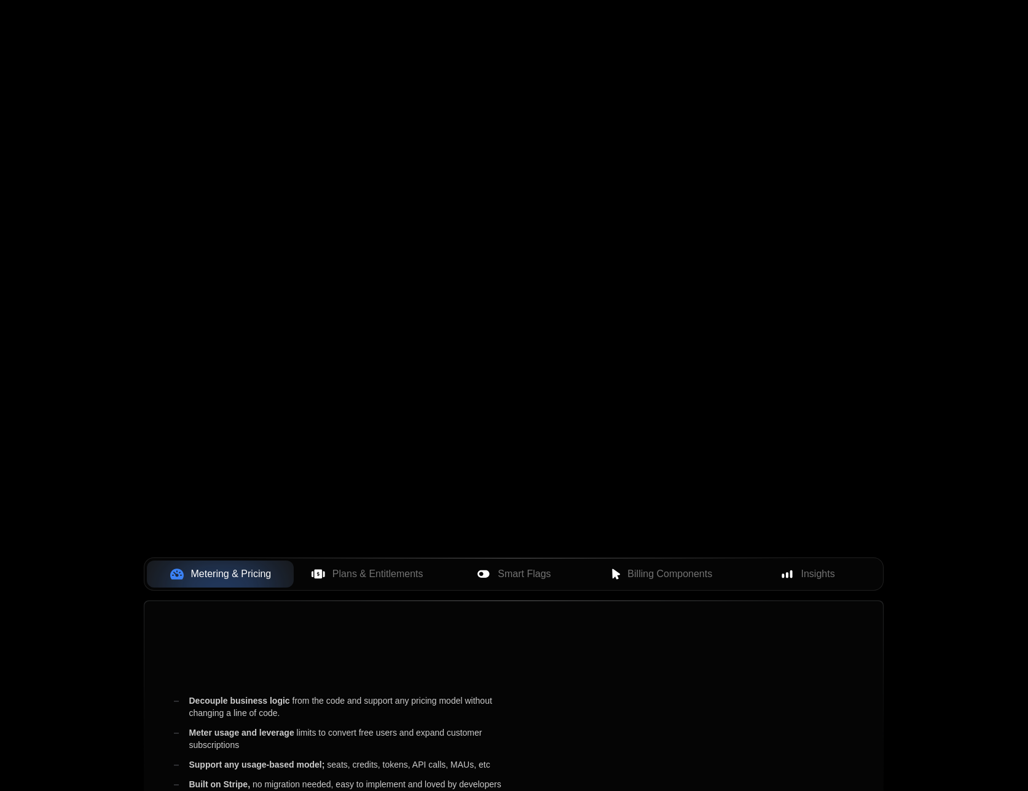  What do you see at coordinates (807, 574) in the screenshot?
I see `button: Insights` at bounding box center [807, 574].